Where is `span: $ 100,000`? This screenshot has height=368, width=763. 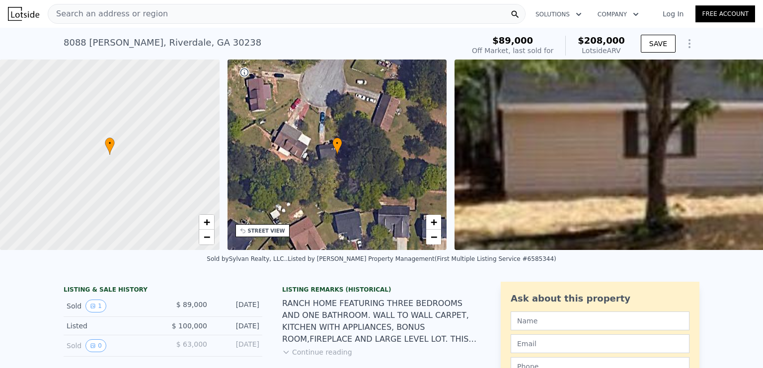
span: $ 100,000 is located at coordinates (189, 326).